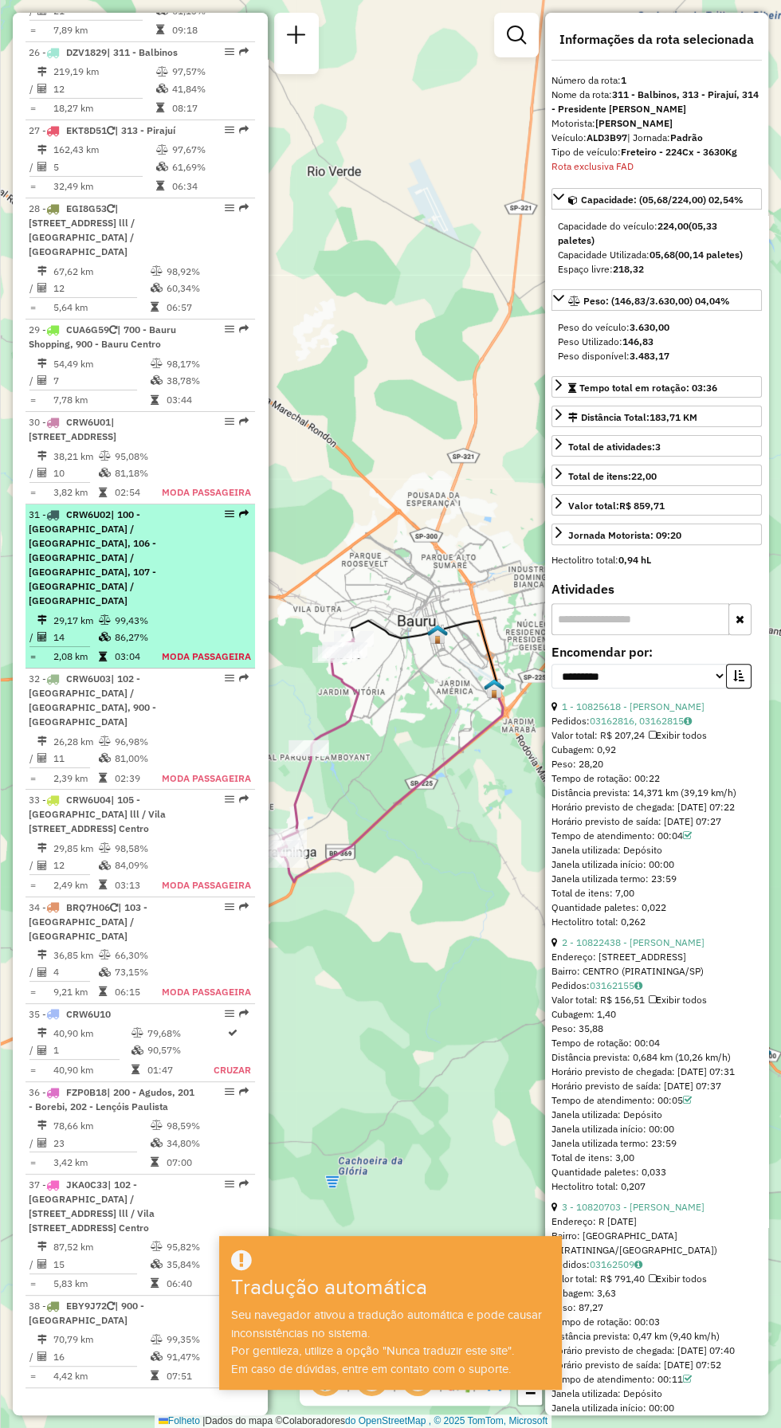 Image resolution: width=781 pixels, height=1428 pixels. What do you see at coordinates (641, 1057) in the screenshot?
I see `font: Distância prevista: 0,684 km (10,26 km/h)` at bounding box center [641, 1057].